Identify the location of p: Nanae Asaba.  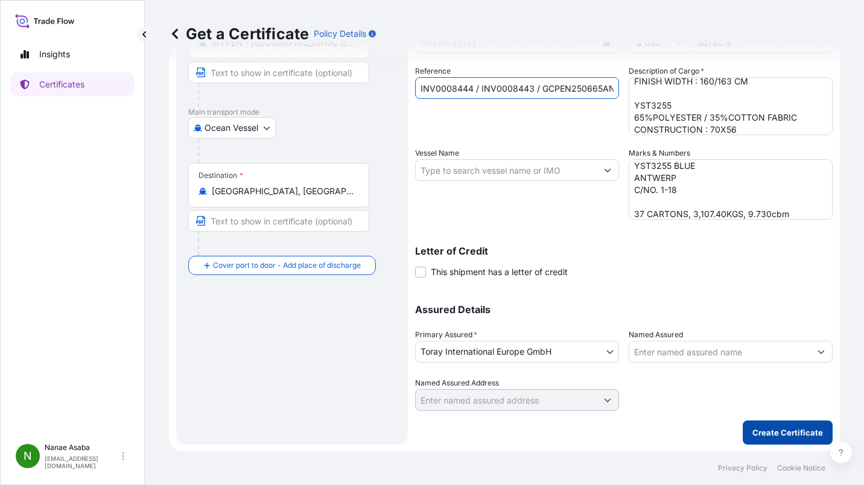
(82, 448).